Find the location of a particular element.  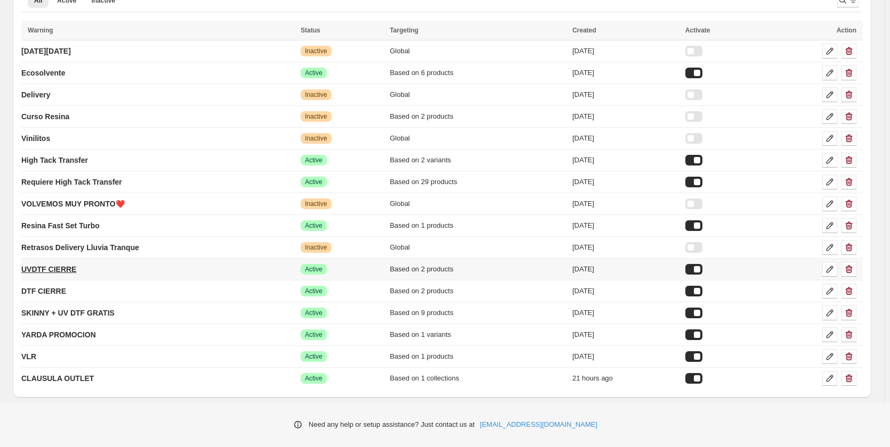

a: UVDTF CIERRE is located at coordinates (48, 270).